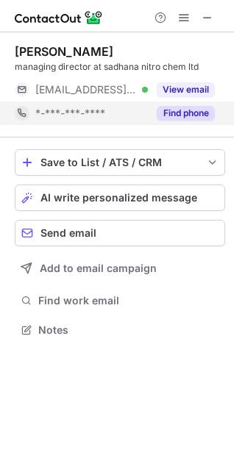 The height and width of the screenshot is (469, 234). I want to click on span: Add to email campaign, so click(98, 268).